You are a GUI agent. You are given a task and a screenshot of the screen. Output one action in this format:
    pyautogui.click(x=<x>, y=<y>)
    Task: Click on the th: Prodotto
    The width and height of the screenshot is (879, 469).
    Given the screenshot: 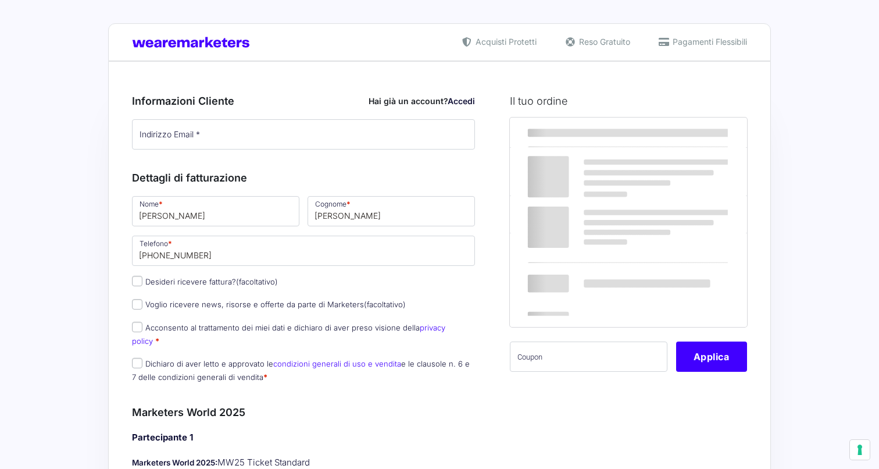 What is the action you would take?
    pyautogui.click(x=578, y=133)
    